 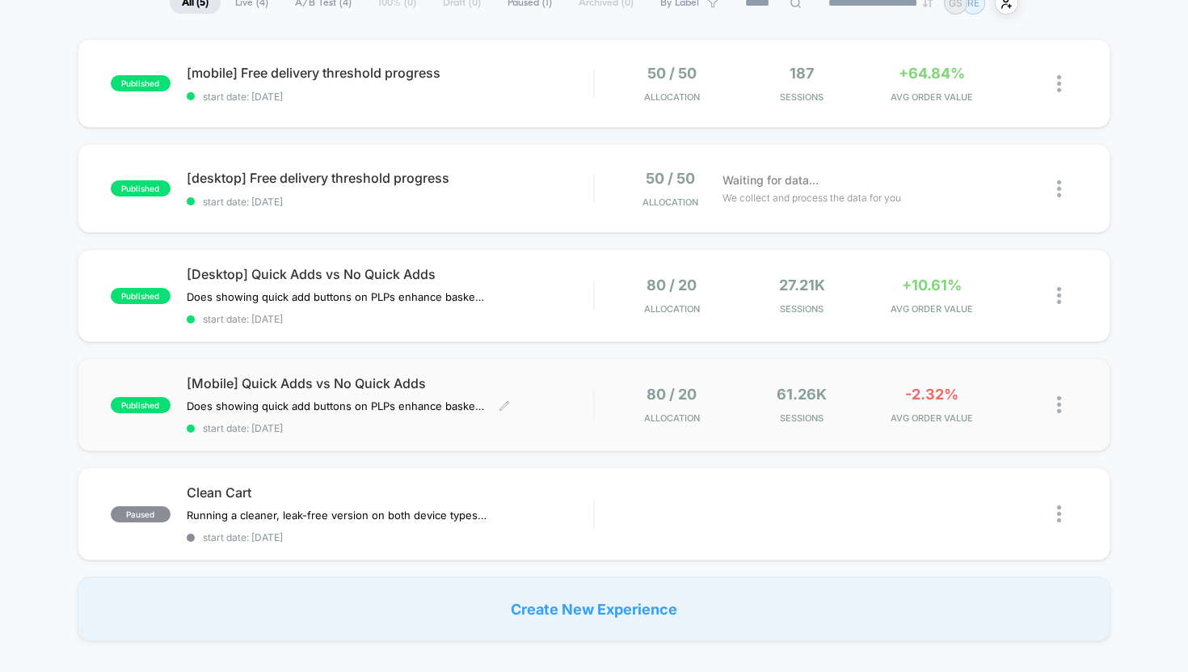 I want to click on span: [Mobile] Quick Adds vs No Quick Adds, so click(x=390, y=383).